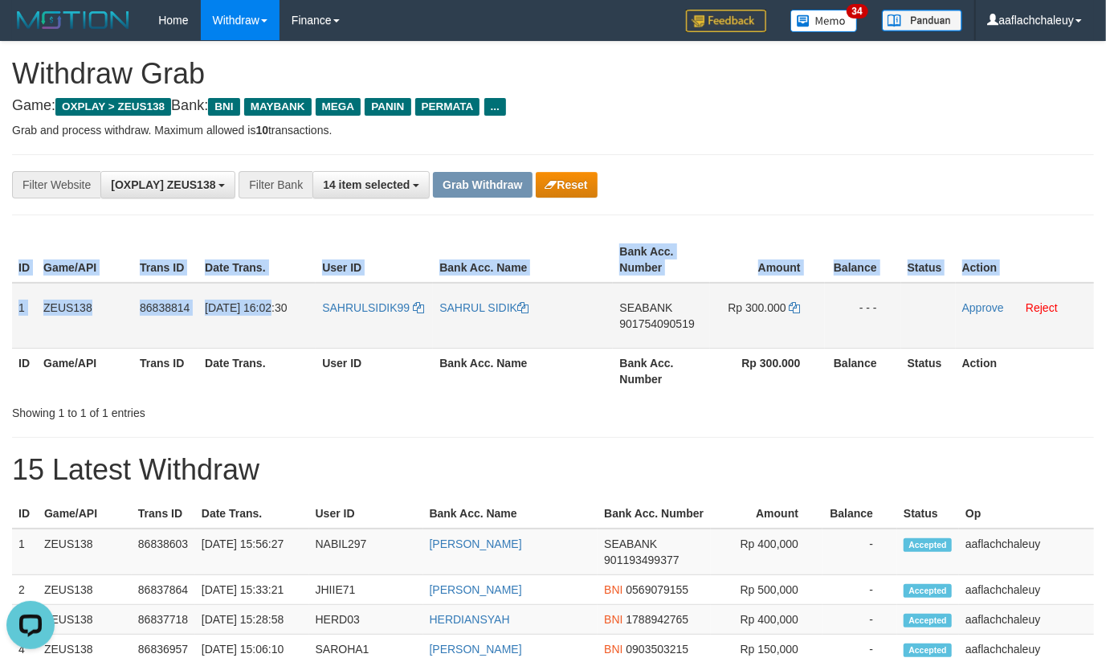  I want to click on td: Rp 500,000, so click(766, 590).